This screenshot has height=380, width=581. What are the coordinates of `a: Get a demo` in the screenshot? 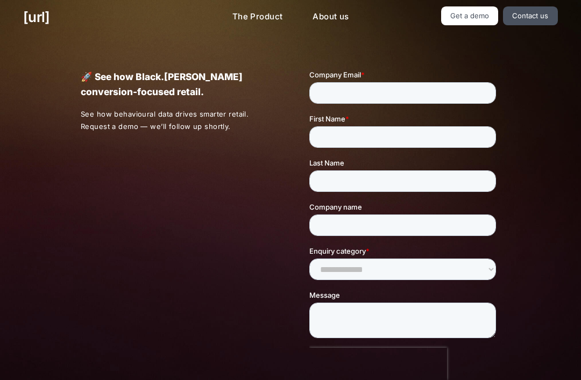 It's located at (469, 16).